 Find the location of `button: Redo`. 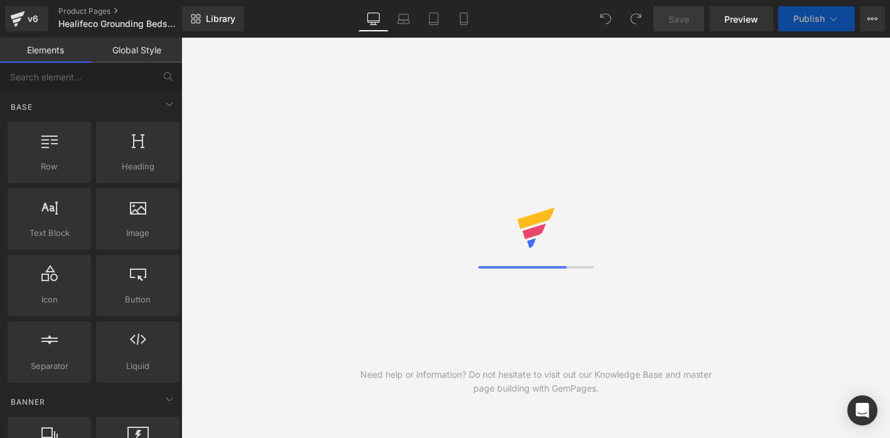

button: Redo is located at coordinates (635, 19).